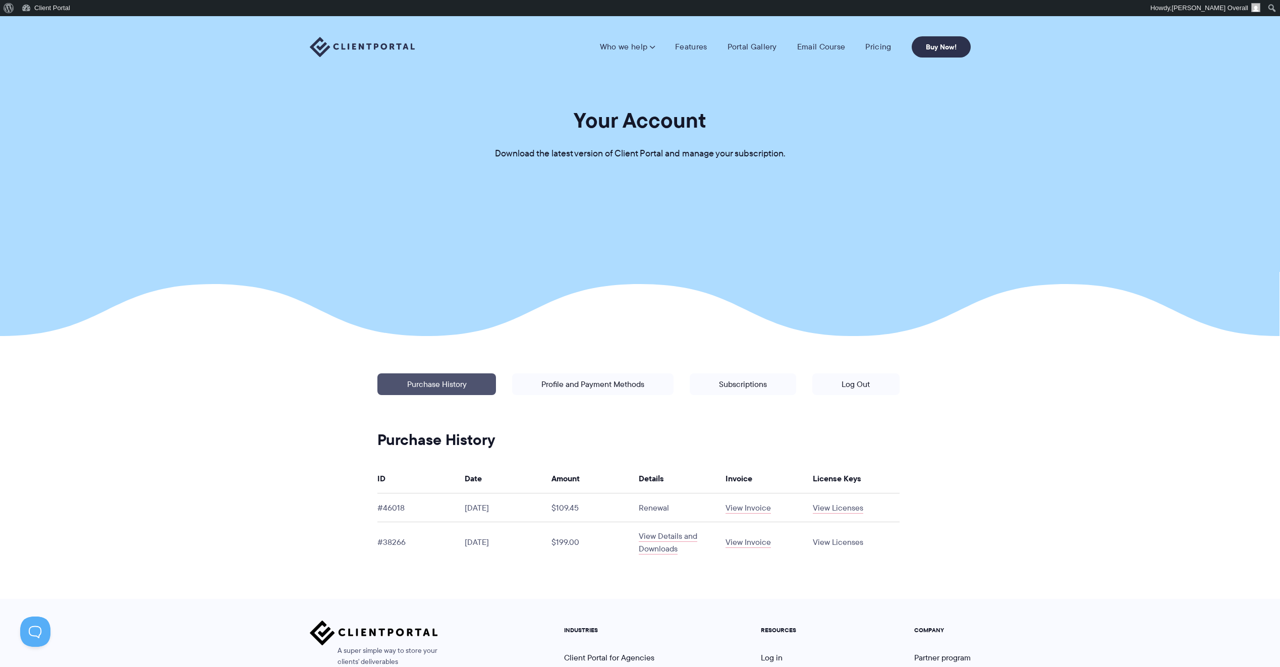 The width and height of the screenshot is (1280, 667). Describe the element at coordinates (595, 478) in the screenshot. I see `th: Amount` at that location.